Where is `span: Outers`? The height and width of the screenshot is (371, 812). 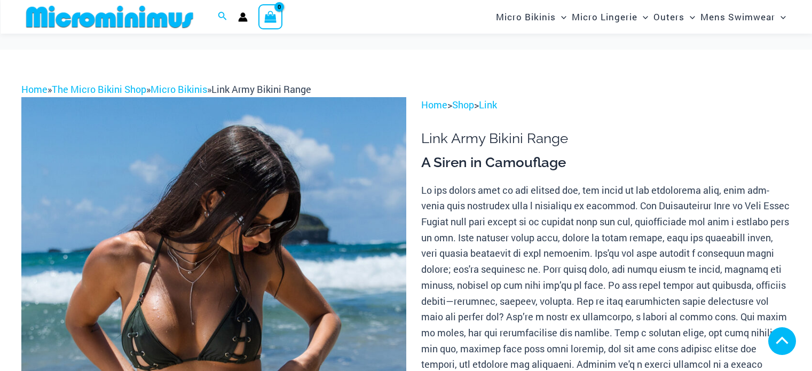
span: Outers is located at coordinates (669, 17).